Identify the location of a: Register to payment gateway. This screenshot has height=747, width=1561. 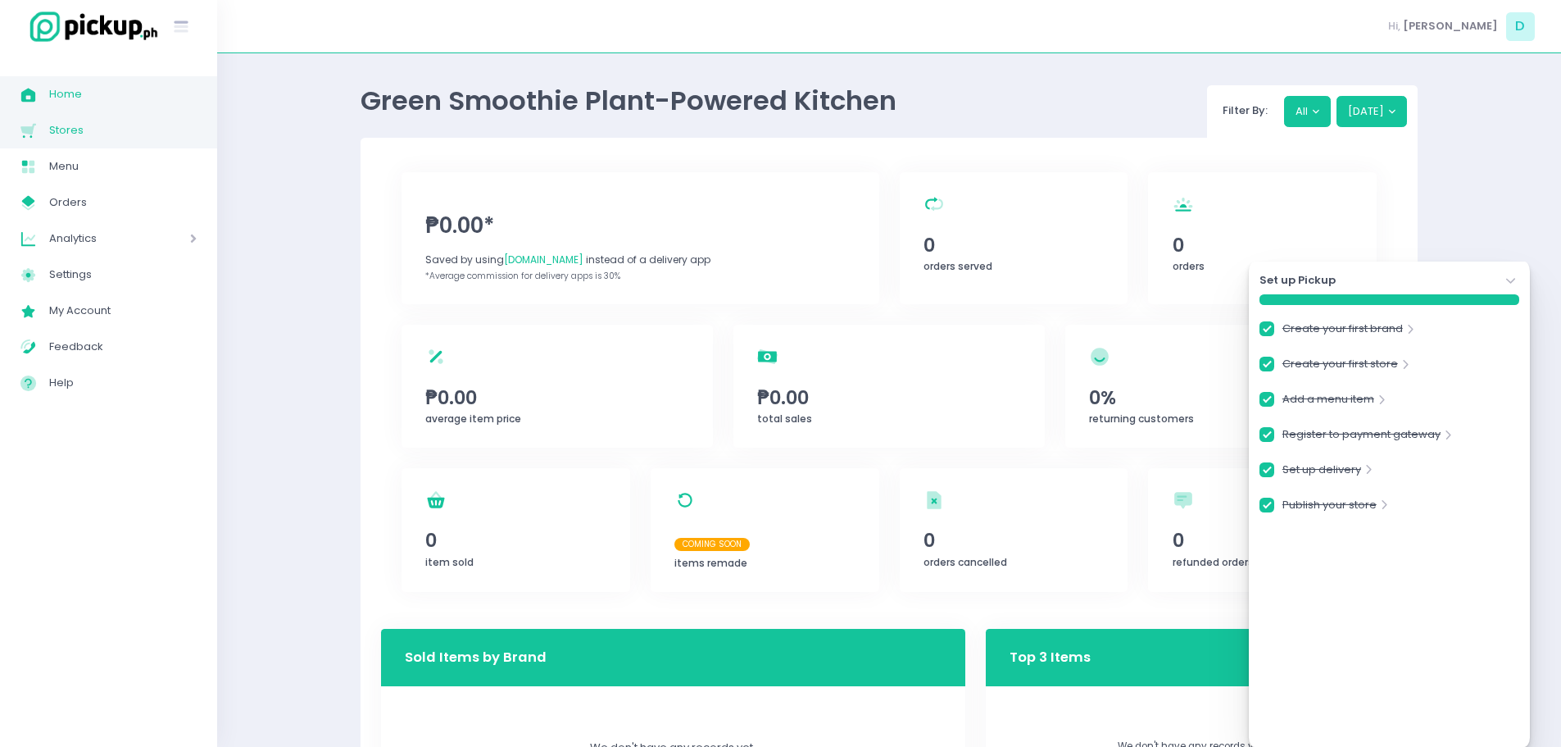
(1361, 437).